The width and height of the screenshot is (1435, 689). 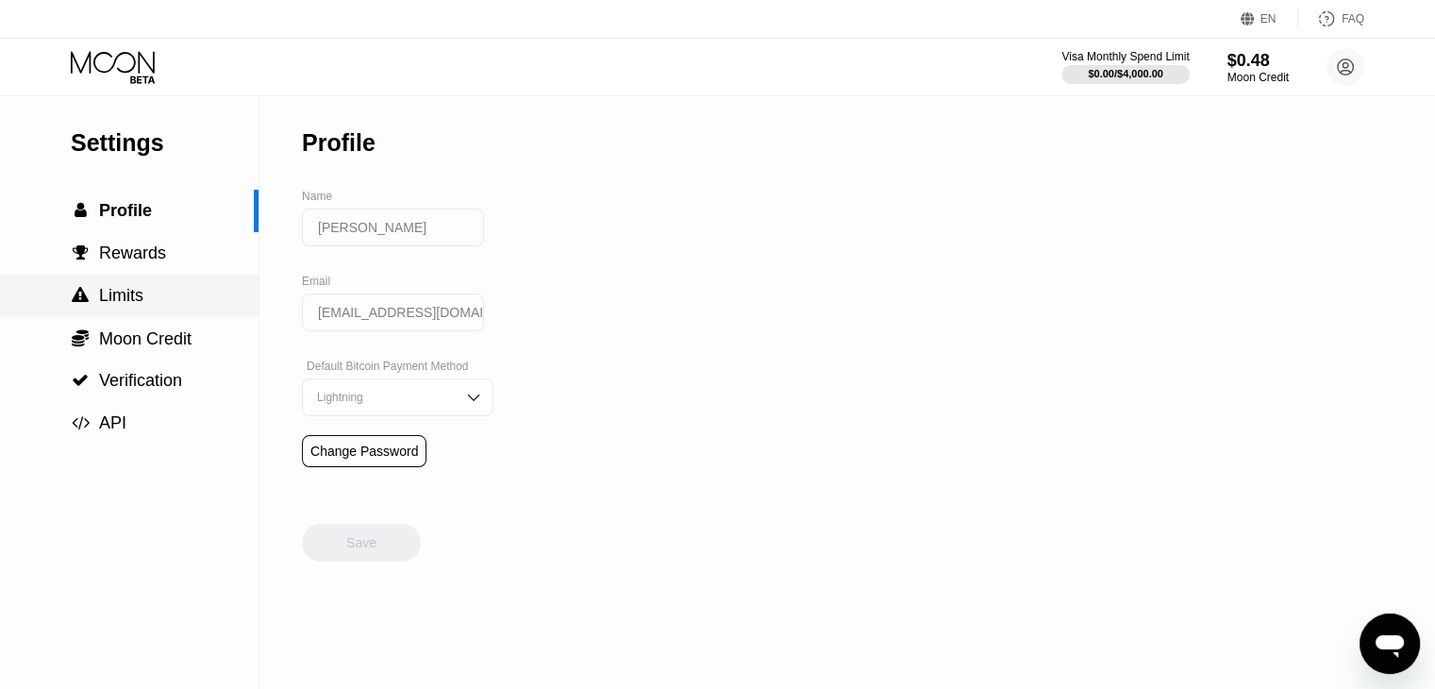 What do you see at coordinates (141, 380) in the screenshot?
I see `span: Verification` at bounding box center [141, 380].